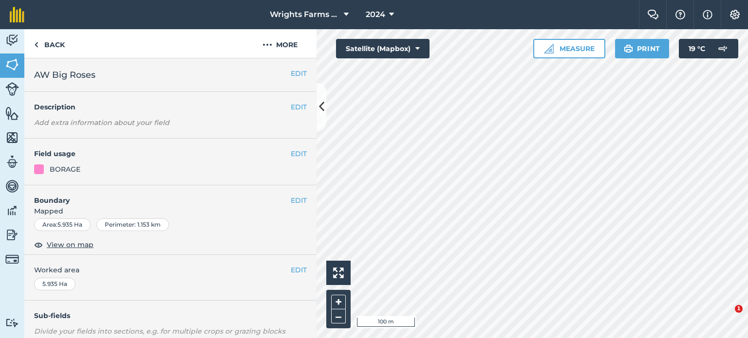 This screenshot has width=748, height=338. Describe the element at coordinates (680, 15) in the screenshot. I see `img: A question mark icon` at that location.